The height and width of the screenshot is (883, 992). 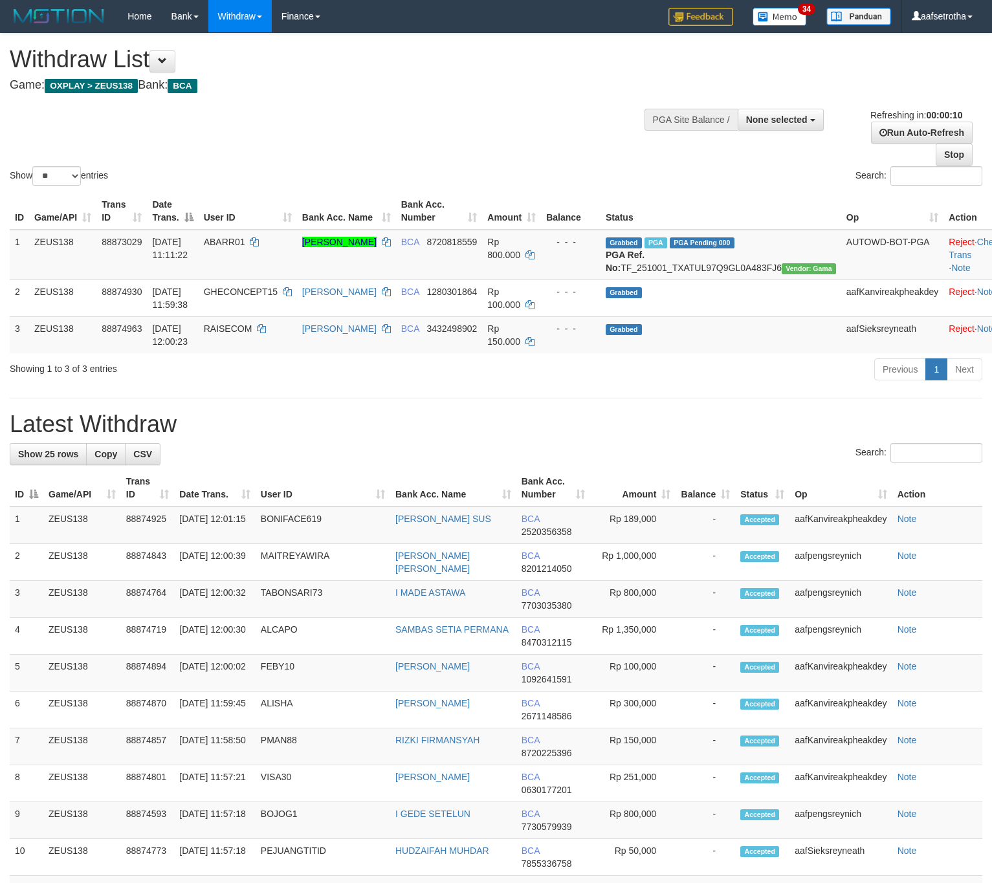 What do you see at coordinates (656, 243) in the screenshot?
I see `span: Marked by aafnoeunsreypich` at bounding box center [656, 243].